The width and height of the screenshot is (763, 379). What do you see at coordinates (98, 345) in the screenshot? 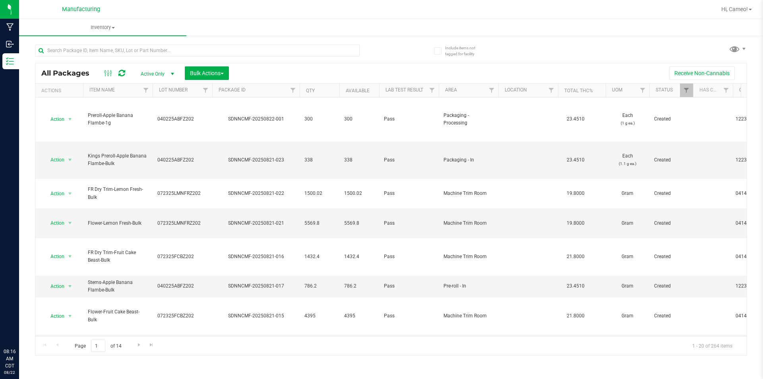
I see `input: 1` at bounding box center [98, 345].